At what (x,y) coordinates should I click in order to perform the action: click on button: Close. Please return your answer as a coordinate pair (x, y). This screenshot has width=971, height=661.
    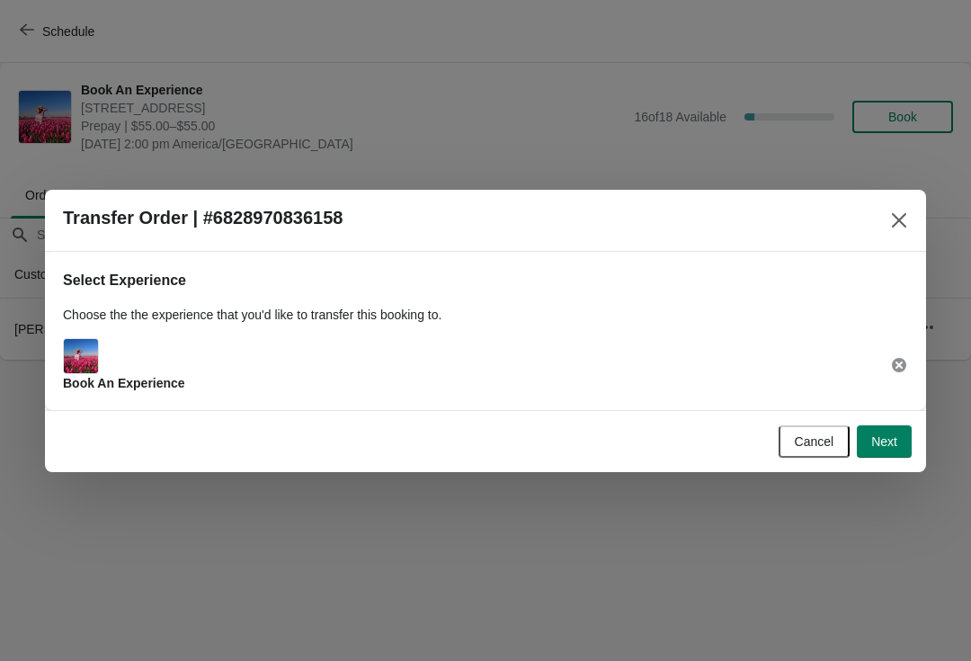
    Looking at the image, I should click on (899, 220).